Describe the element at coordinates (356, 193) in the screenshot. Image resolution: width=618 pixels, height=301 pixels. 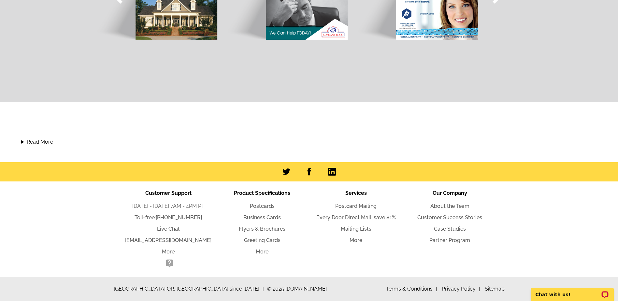
I see `span: Services` at that location.